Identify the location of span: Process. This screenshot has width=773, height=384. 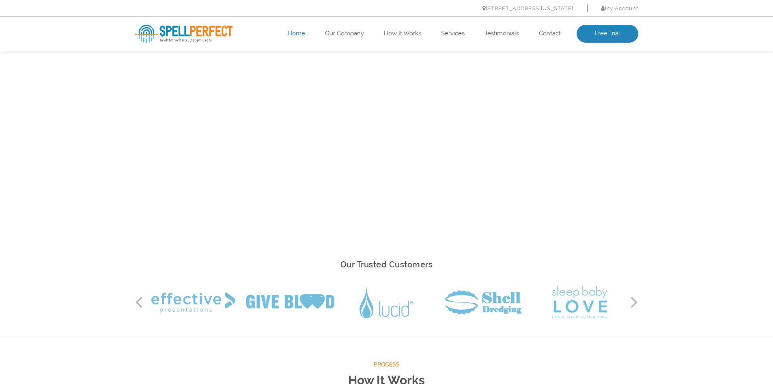
(387, 364).